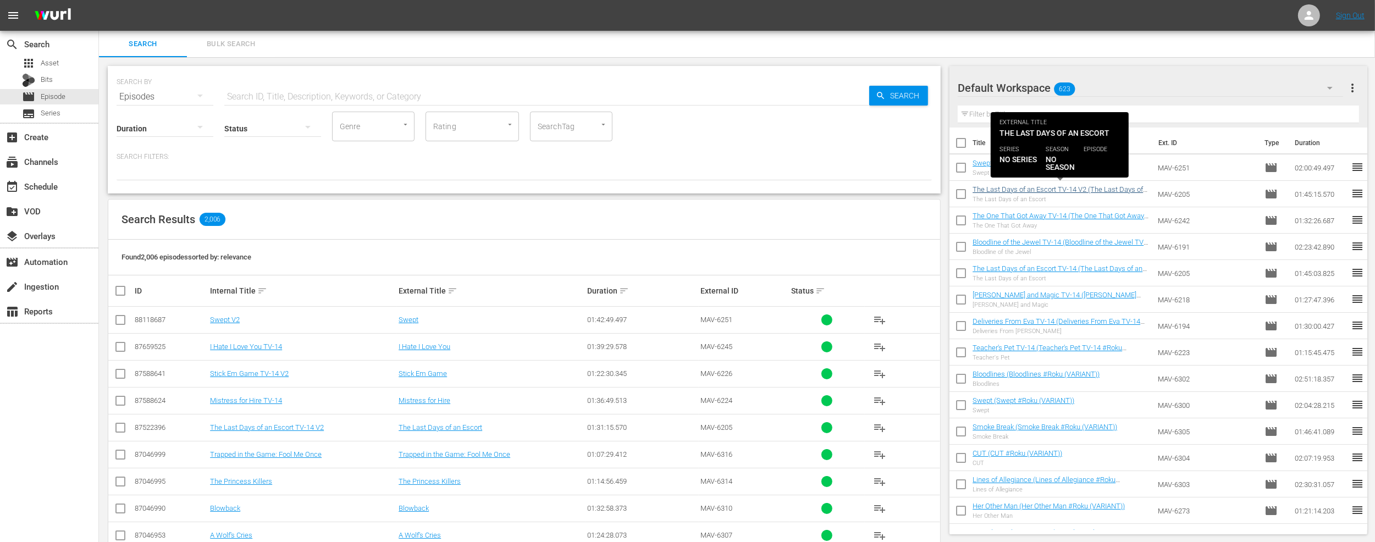 This screenshot has width=1375, height=542. I want to click on span: Series, so click(51, 113).